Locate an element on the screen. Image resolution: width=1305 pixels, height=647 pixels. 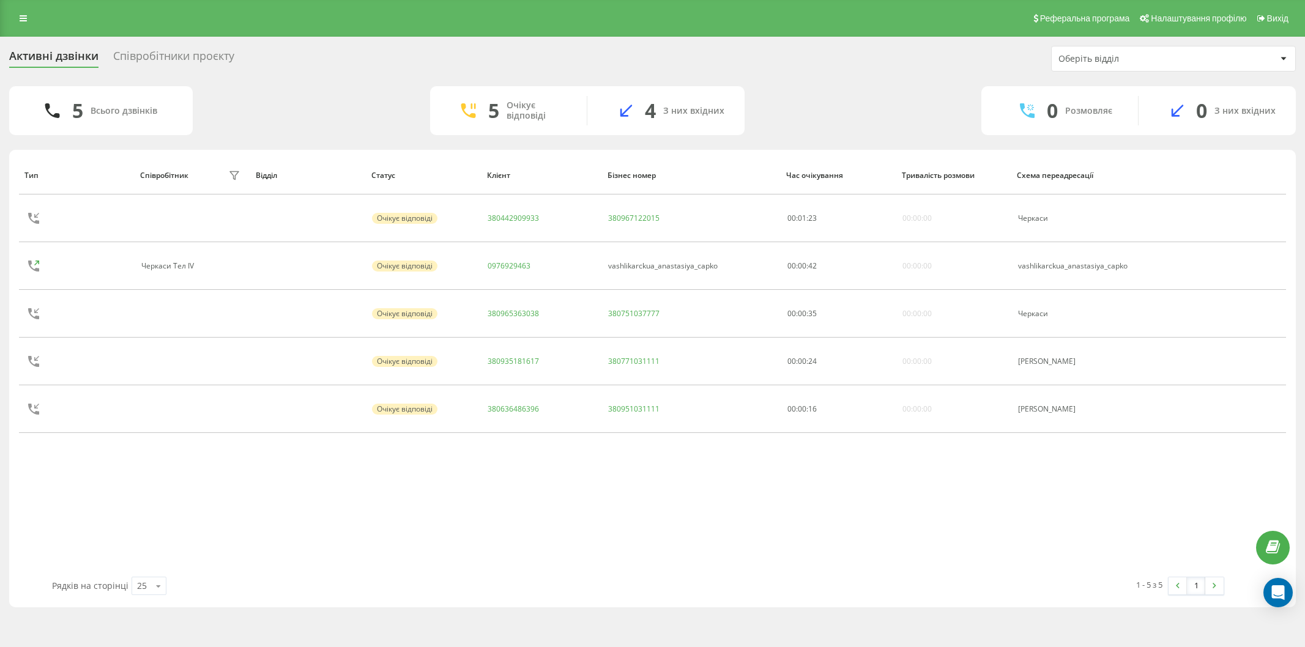
div: 4 is located at coordinates (650, 111).